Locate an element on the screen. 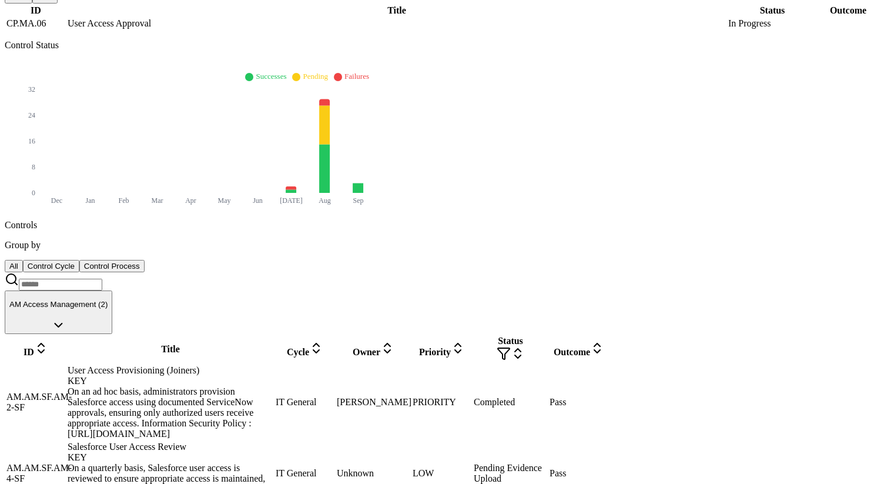  div: AM.AM.SF.AM-4-SF is located at coordinates (36, 473).